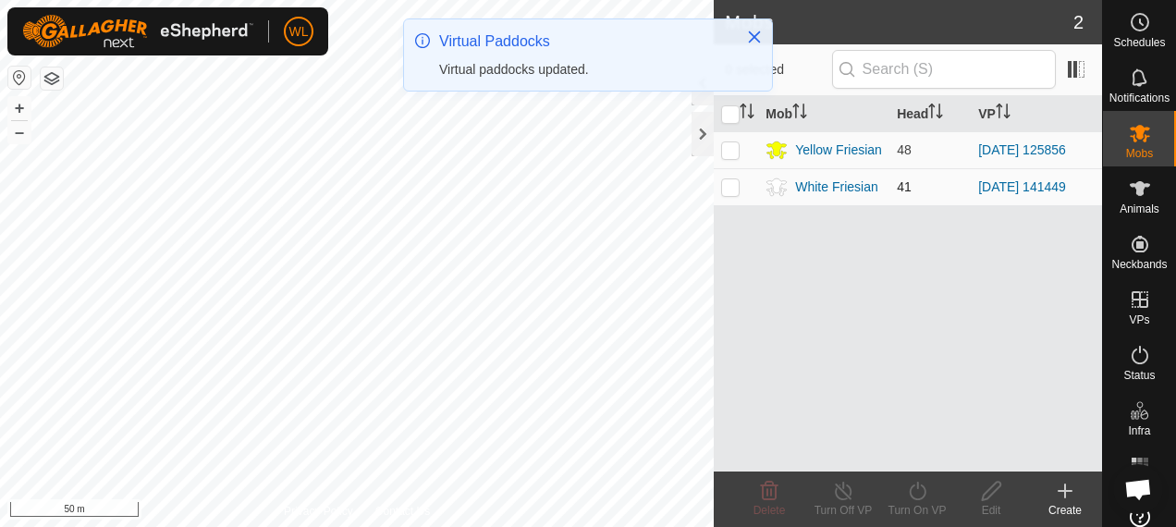 The image size is (1176, 527). I want to click on a: Open chat, so click(1139, 489).